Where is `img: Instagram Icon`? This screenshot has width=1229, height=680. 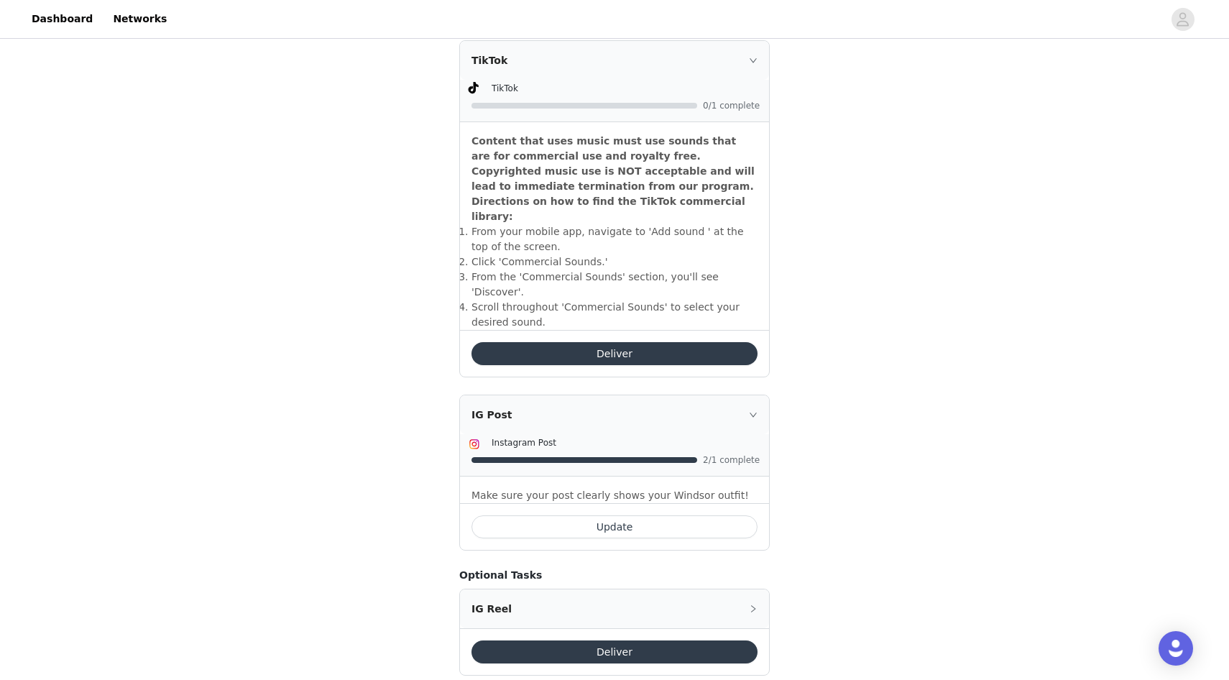 img: Instagram Icon is located at coordinates (474, 444).